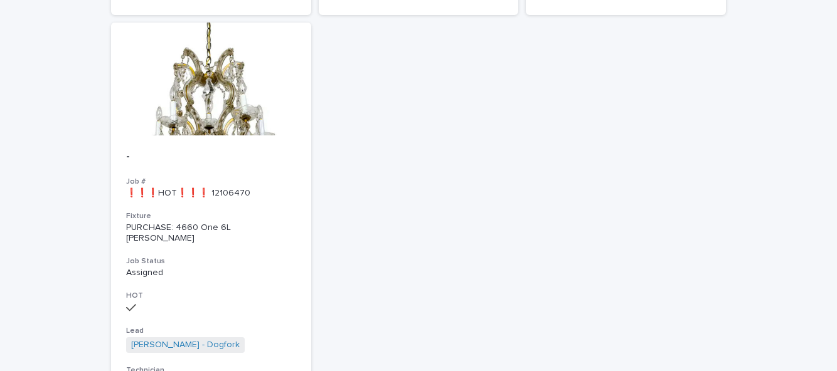 Image resolution: width=837 pixels, height=371 pixels. What do you see at coordinates (211, 261) in the screenshot?
I see `h3: Job Status` at bounding box center [211, 261].